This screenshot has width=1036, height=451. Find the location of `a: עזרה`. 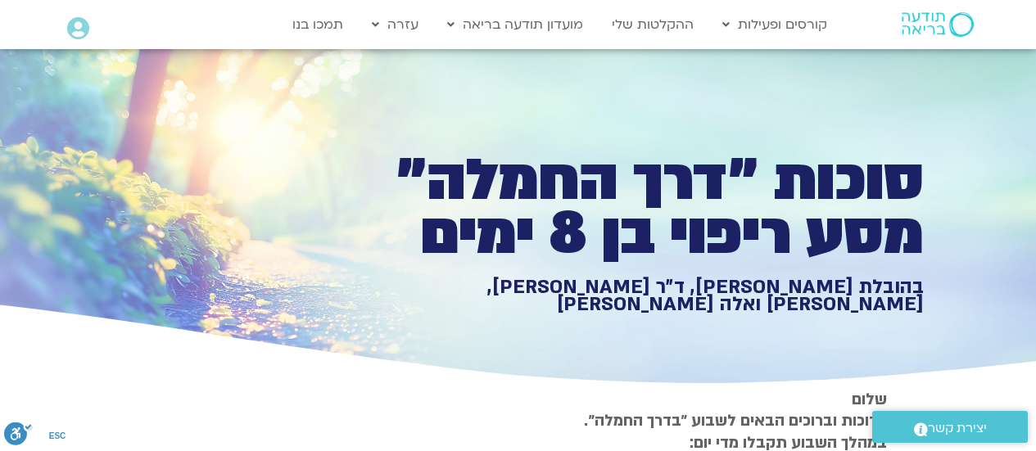

a: עזרה is located at coordinates (395, 25).